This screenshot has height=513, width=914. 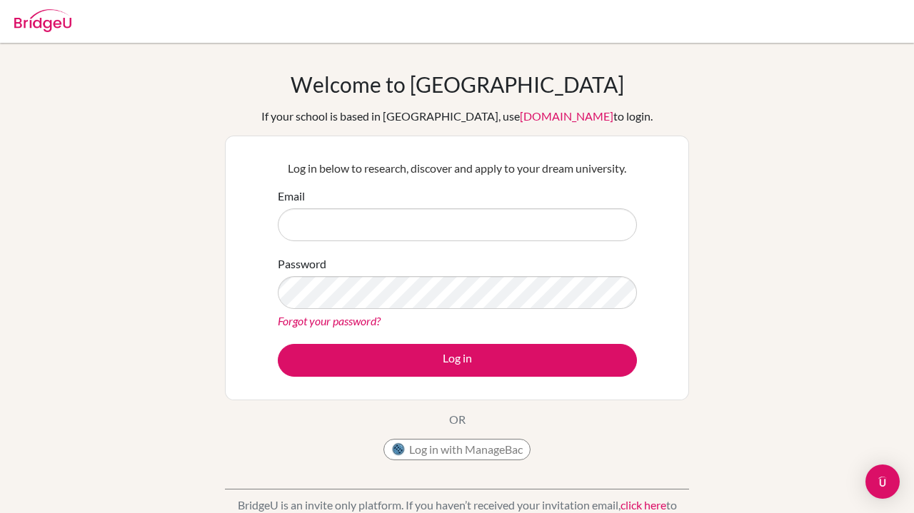 I want to click on div: Open Intercom Messenger, so click(x=883, y=482).